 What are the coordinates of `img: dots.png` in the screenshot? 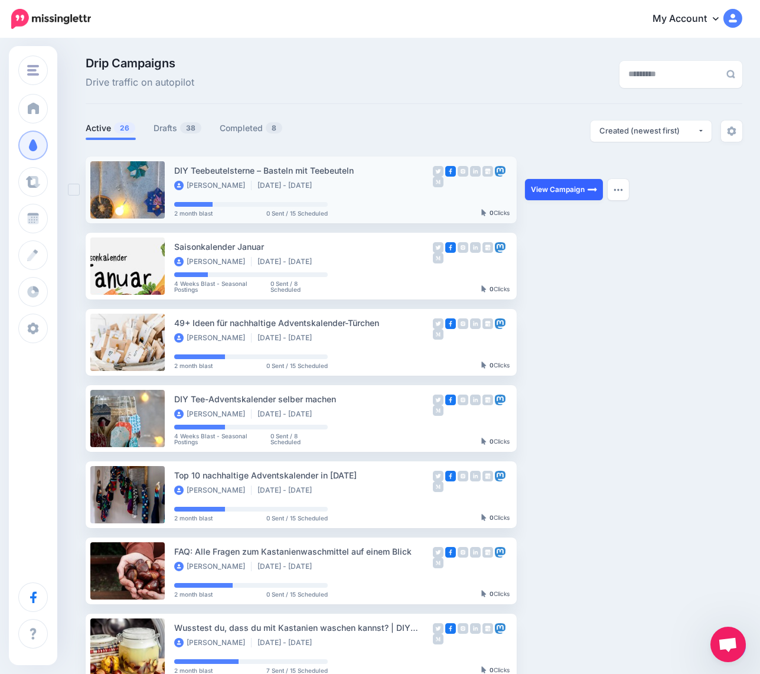 It's located at (618, 190).